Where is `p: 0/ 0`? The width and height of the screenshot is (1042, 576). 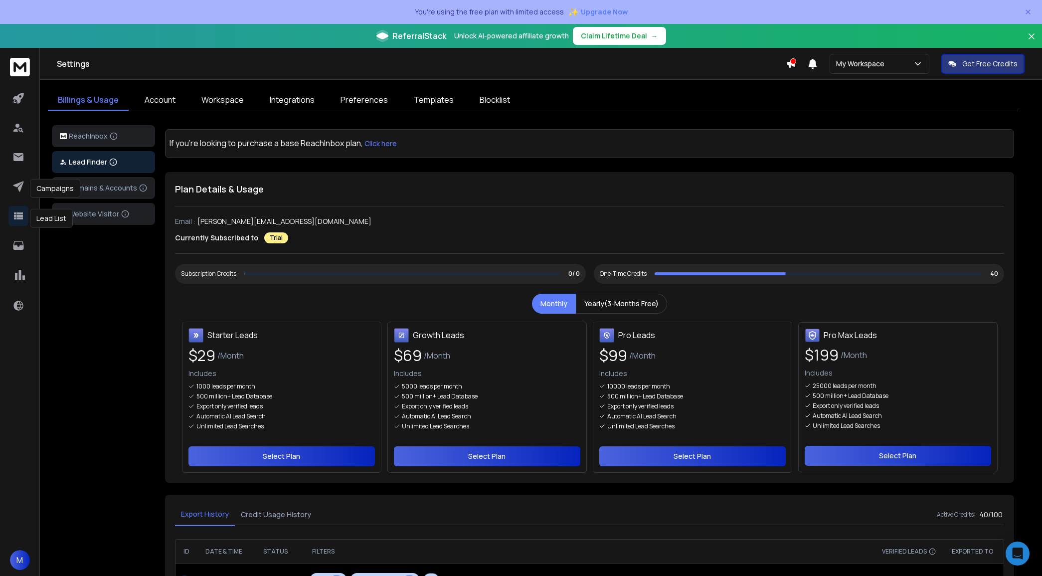 p: 0/ 0 is located at coordinates (574, 274).